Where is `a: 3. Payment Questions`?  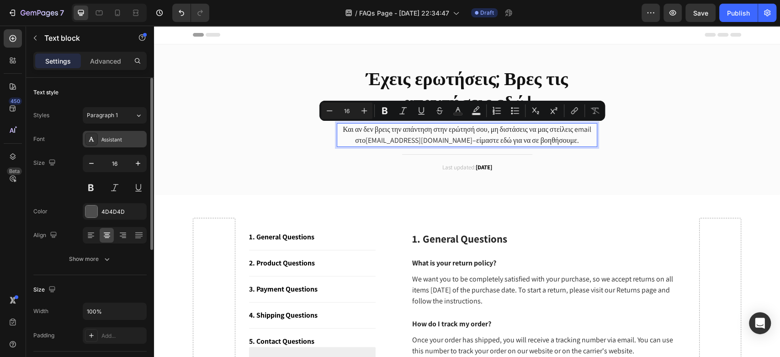 a: 3. Payment Questions is located at coordinates (129, 263).